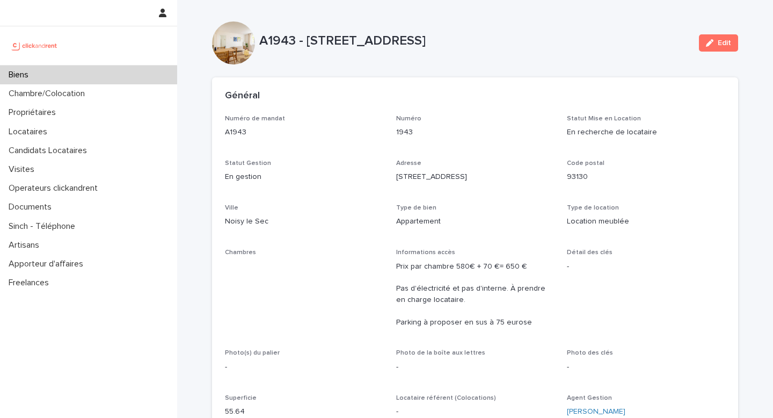 This screenshot has height=418, width=773. Describe the element at coordinates (475, 294) in the screenshot. I see `p: Prix par chambre 580€ + 70 €= 650 € Pas d'électricité et pas d'interne. À prendre en charge locat...` at that location.